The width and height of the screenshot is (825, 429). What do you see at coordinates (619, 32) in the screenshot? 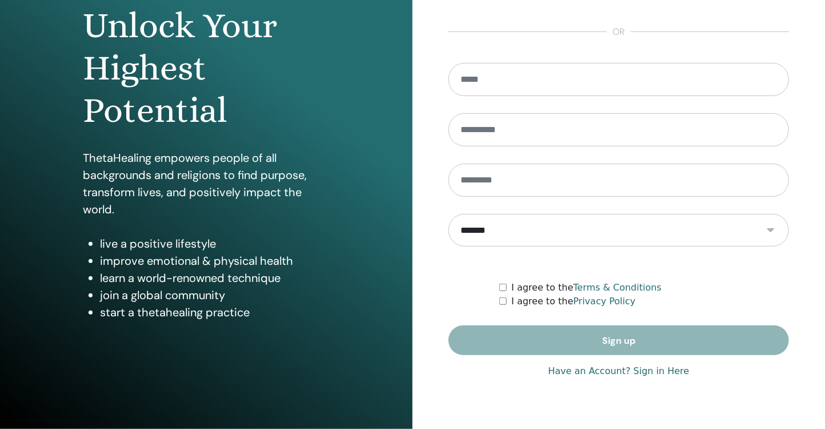
I see `span: or` at bounding box center [619, 32].